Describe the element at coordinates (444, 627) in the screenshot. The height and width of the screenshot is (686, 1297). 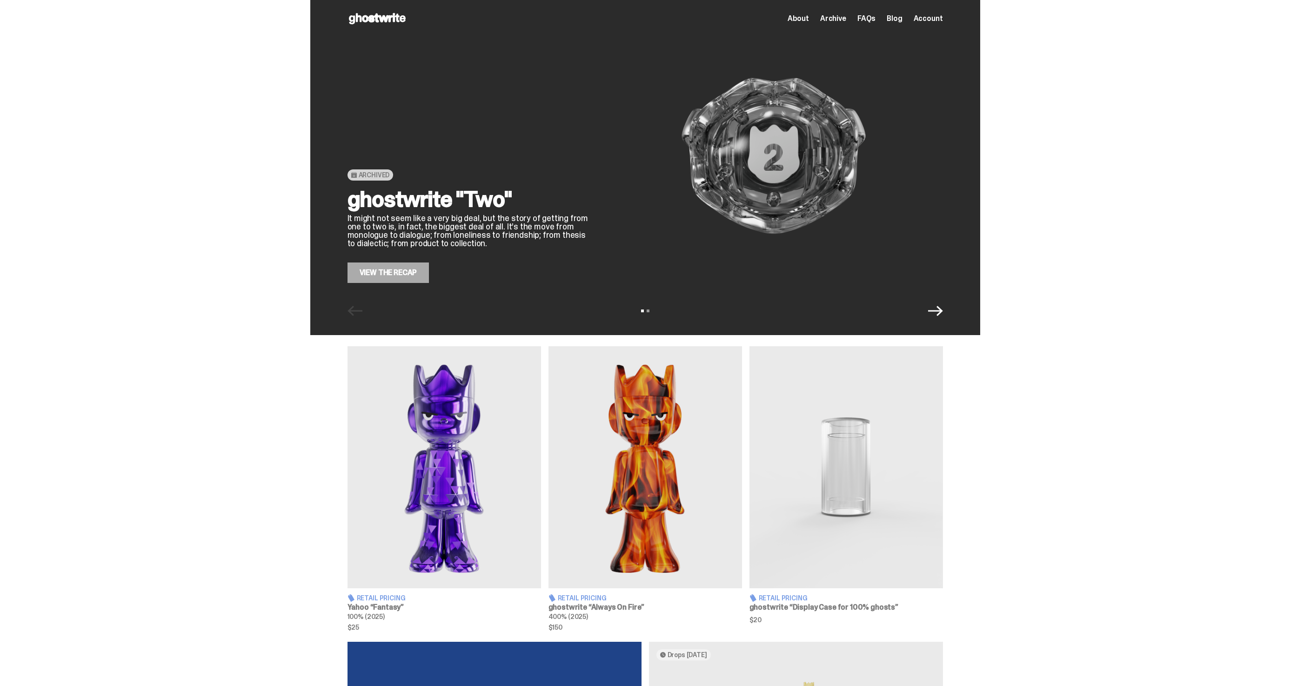
I see `span: $25` at that location.